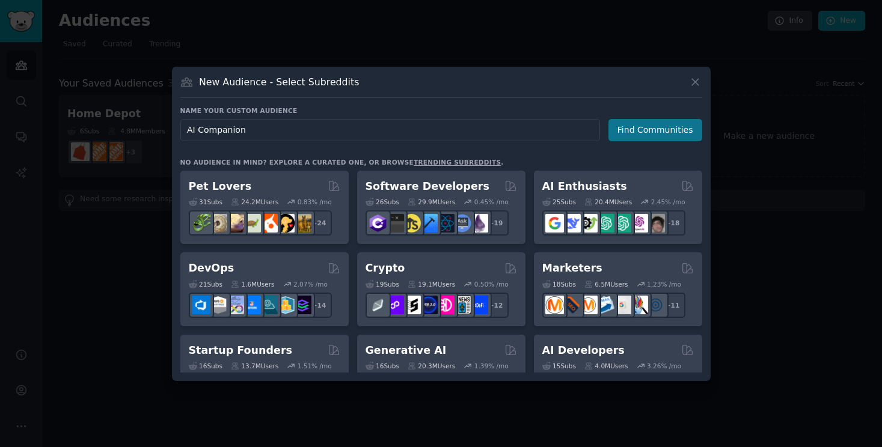 Image resolution: width=882 pixels, height=447 pixels. What do you see at coordinates (390, 130) in the screenshot?
I see `input: Pick a short name, like "Digital Marketers" or "Movie-Goers"` at bounding box center [390, 130].